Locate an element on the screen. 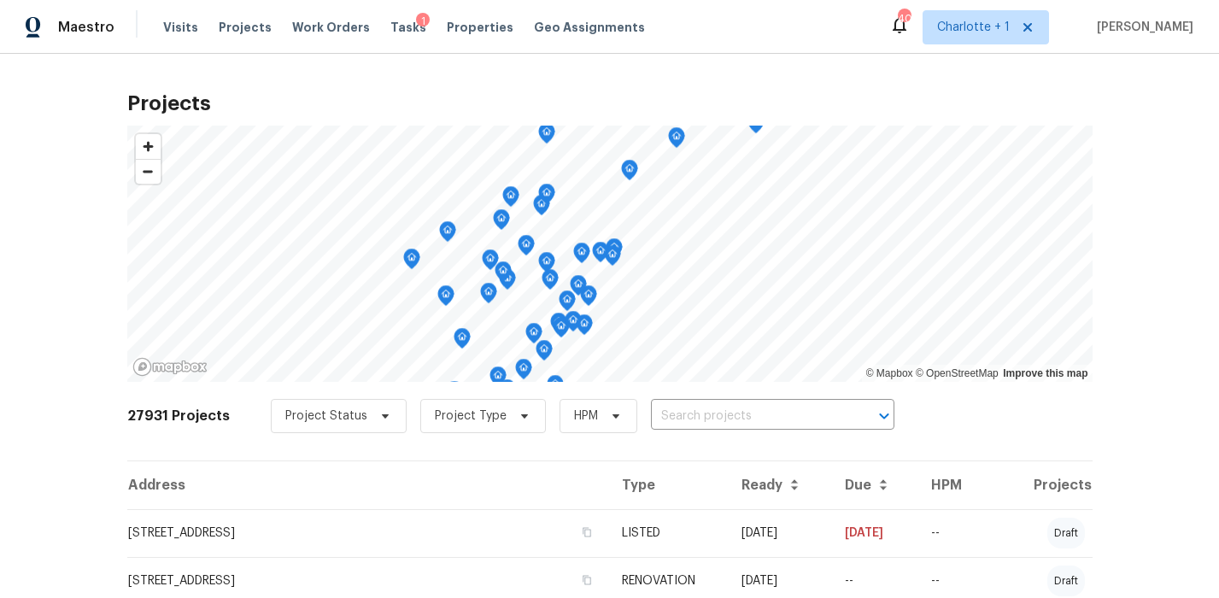 This screenshot has height=598, width=1219. th: Due is located at coordinates (874, 485).